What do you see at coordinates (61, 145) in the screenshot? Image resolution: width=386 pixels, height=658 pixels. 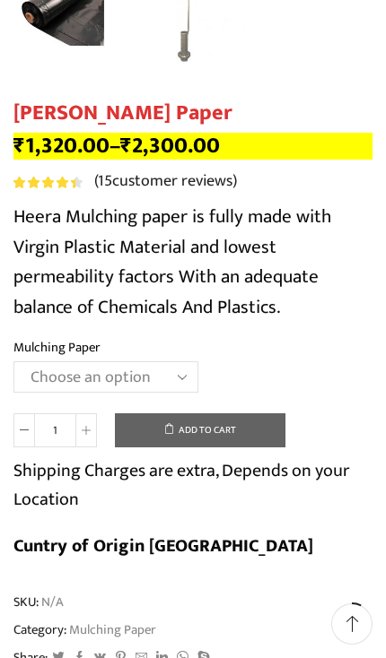 I see `bdi: 1,320.00` at bounding box center [61, 145].